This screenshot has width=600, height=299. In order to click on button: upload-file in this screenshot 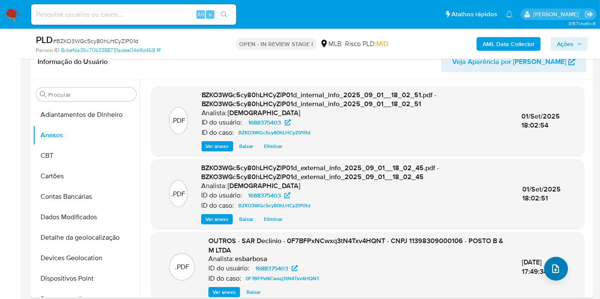, I will do `click(556, 269)`.